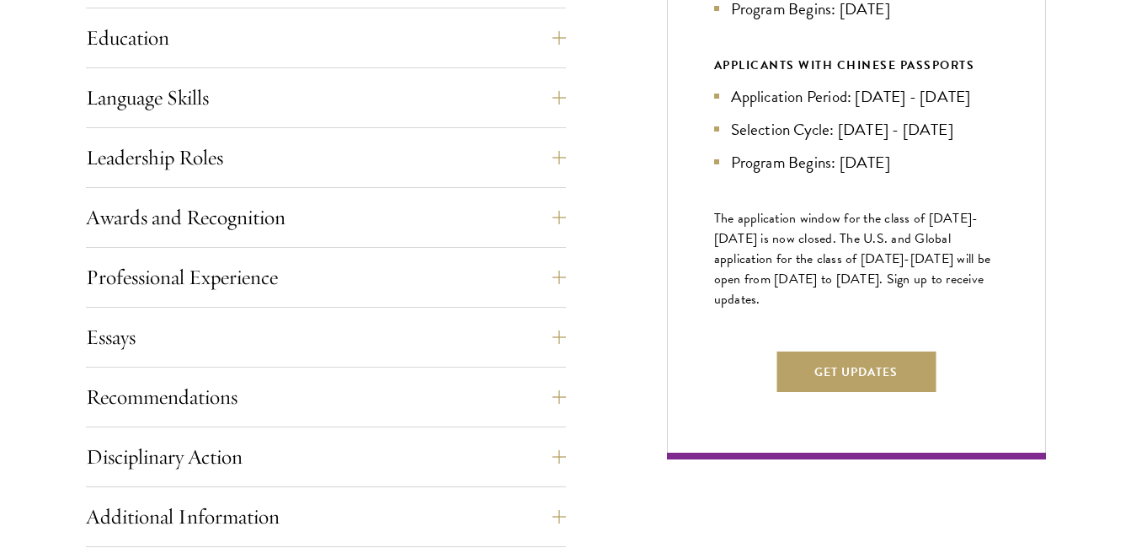  What do you see at coordinates (326, 98) in the screenshot?
I see `button: Language Skills` at bounding box center [326, 98].